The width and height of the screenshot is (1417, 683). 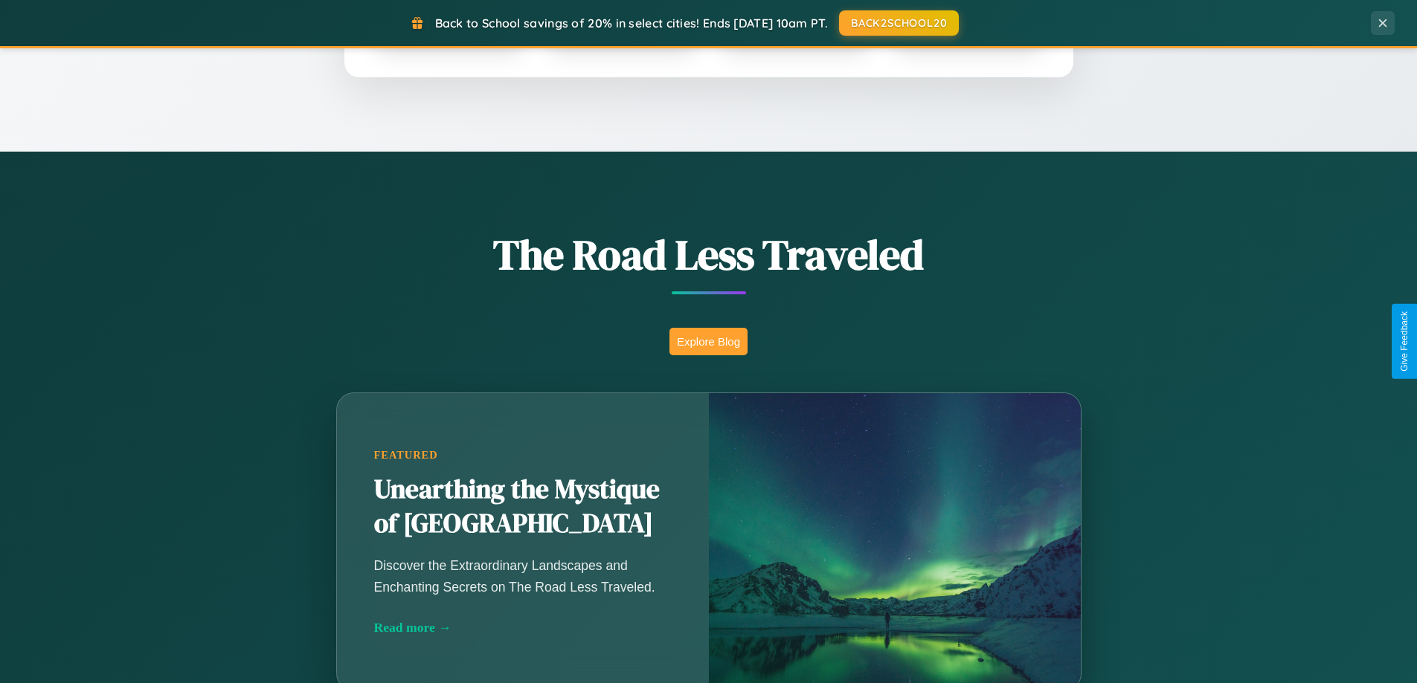 What do you see at coordinates (523, 576) in the screenshot?
I see `p: Discover the Extraordinary Landscapes and Enchanting Secrets on The Road Less Traveled.` at bounding box center [523, 576].